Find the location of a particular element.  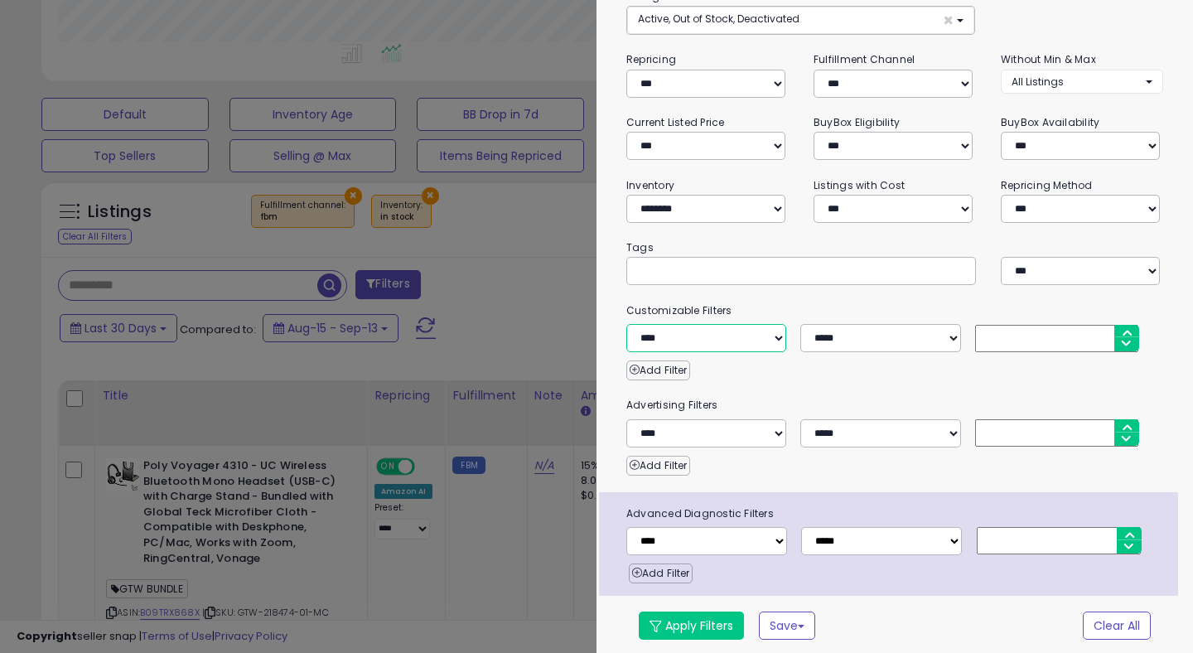

button: Apply Filters is located at coordinates (691, 625).